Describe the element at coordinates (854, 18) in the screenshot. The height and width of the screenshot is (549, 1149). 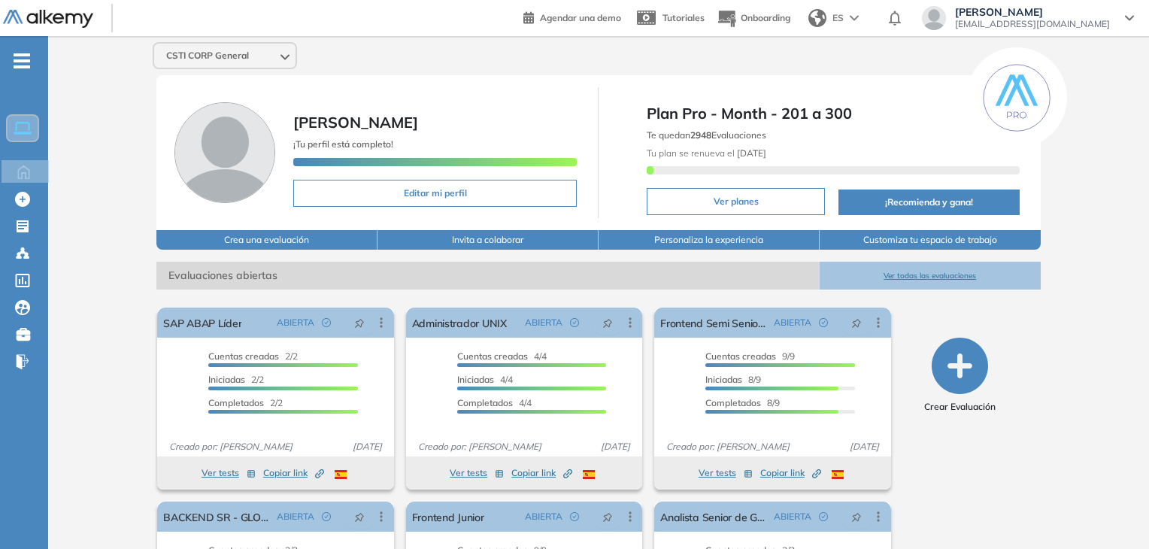
I see `img: arrow` at that location.